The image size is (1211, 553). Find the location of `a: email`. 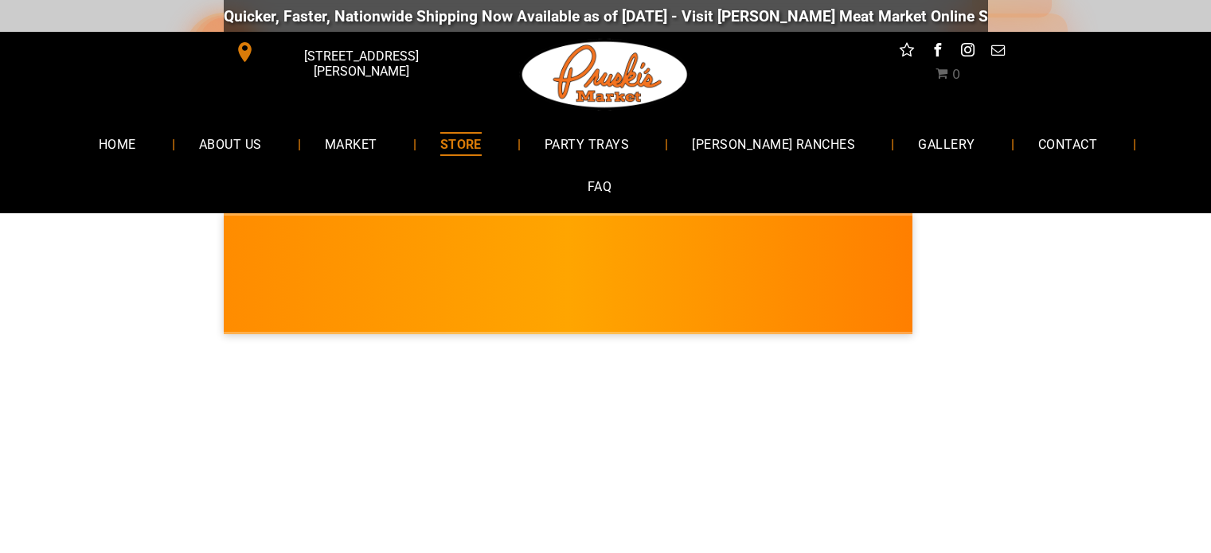

a: email is located at coordinates (998, 52).